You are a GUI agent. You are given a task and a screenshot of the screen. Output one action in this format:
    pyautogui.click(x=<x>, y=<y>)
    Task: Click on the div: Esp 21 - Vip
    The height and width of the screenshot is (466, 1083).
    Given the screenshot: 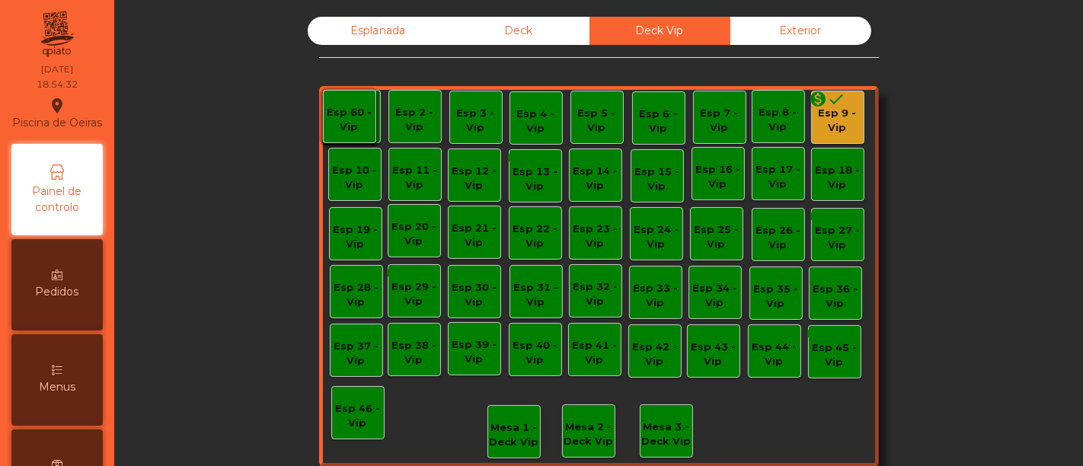 What is the action you would take?
    pyautogui.click(x=474, y=235)
    